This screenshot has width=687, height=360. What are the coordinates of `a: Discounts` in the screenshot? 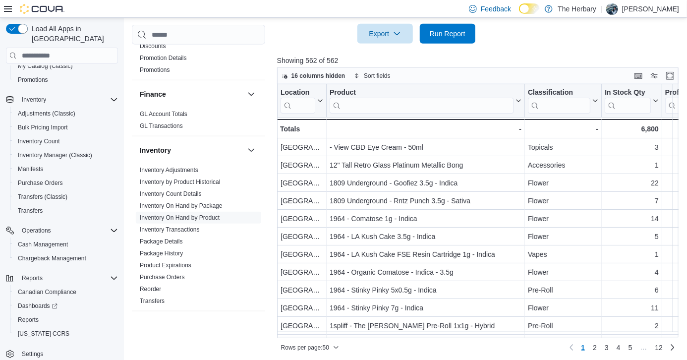 It's located at (153, 46).